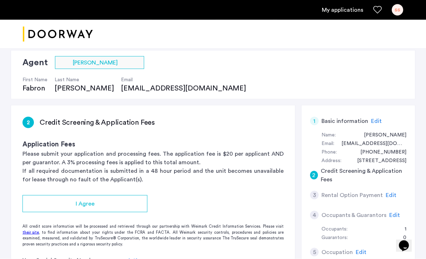 This screenshot has height=259, width=426. What do you see at coordinates (85, 204) in the screenshot?
I see `button: button` at bounding box center [85, 204].